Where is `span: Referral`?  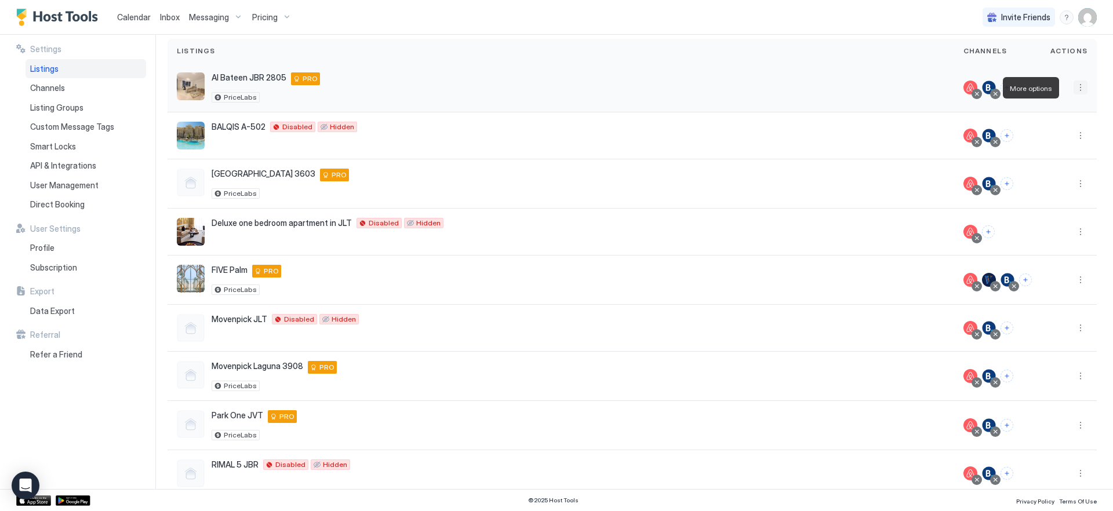
span: Referral is located at coordinates (45, 335).